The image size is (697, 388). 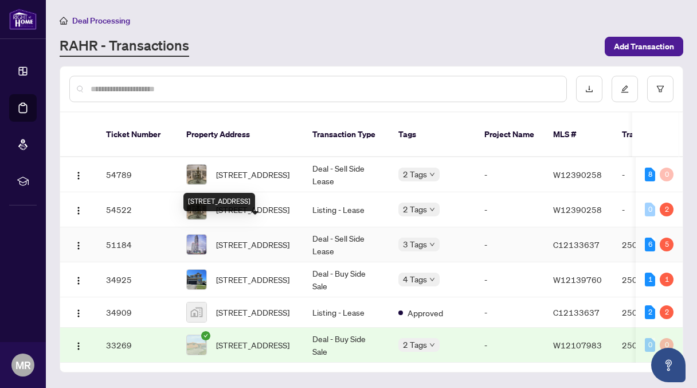 I want to click on span: filter, so click(x=661, y=89).